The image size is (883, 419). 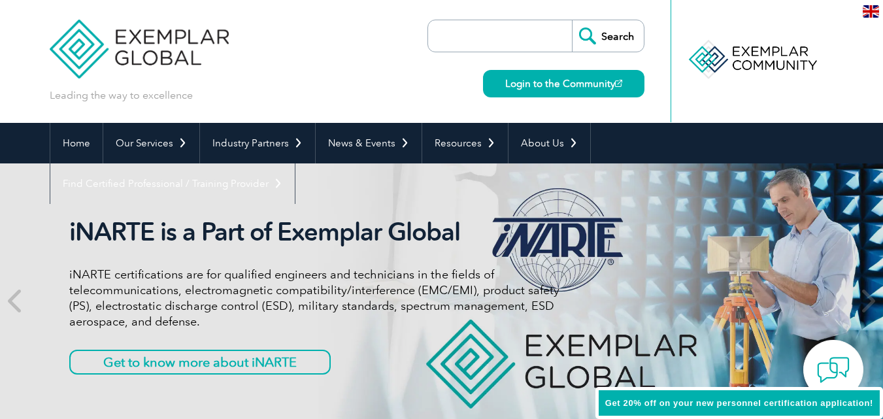 What do you see at coordinates (200, 362) in the screenshot?
I see `a: Get to know more about iNARTE` at bounding box center [200, 362].